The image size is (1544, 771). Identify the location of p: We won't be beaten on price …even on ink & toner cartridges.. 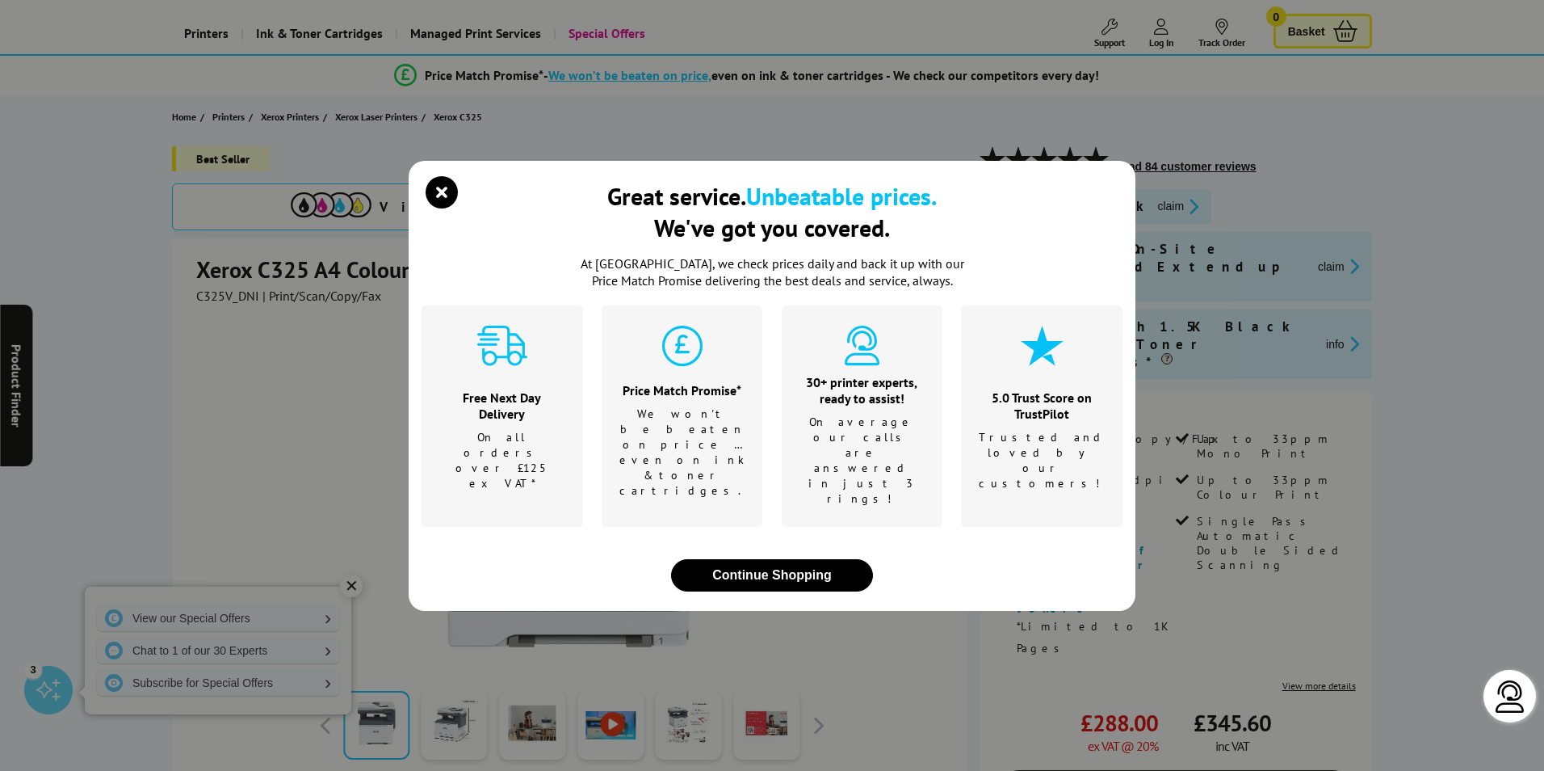
(683, 452).